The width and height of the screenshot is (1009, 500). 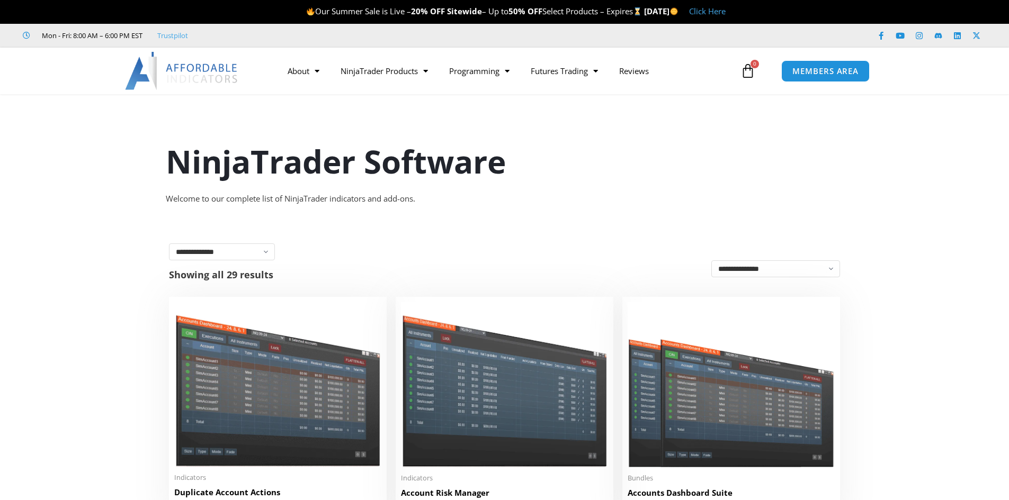 I want to click on span: MEMBERS AREA, so click(x=825, y=71).